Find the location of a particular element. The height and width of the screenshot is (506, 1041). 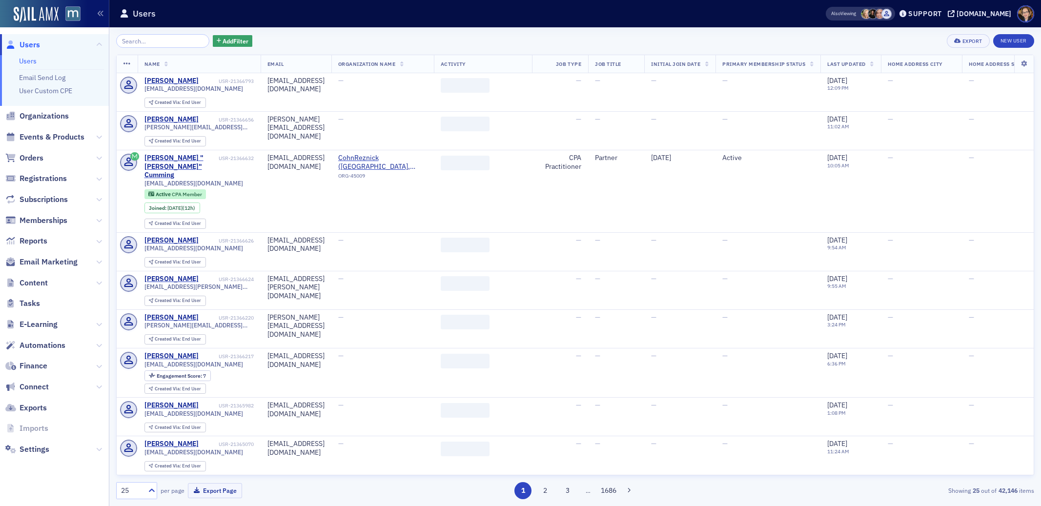

a: Users is located at coordinates (28, 61).